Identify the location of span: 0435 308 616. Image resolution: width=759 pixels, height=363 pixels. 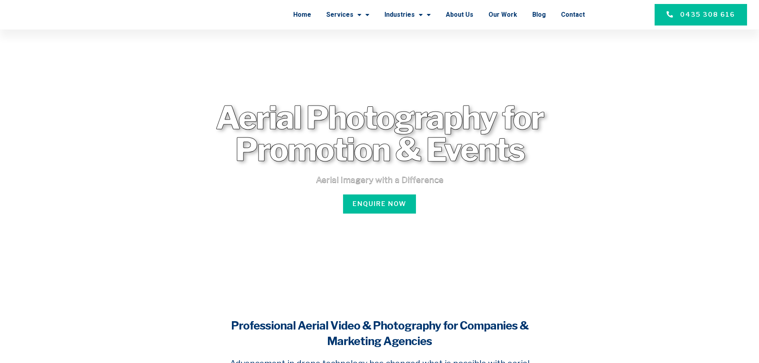
(707, 15).